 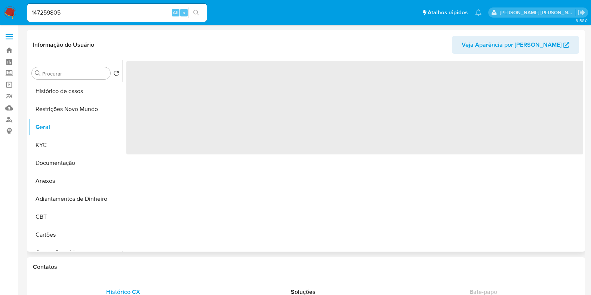 What do you see at coordinates (581, 12) in the screenshot?
I see `a: Sair` at bounding box center [581, 12].